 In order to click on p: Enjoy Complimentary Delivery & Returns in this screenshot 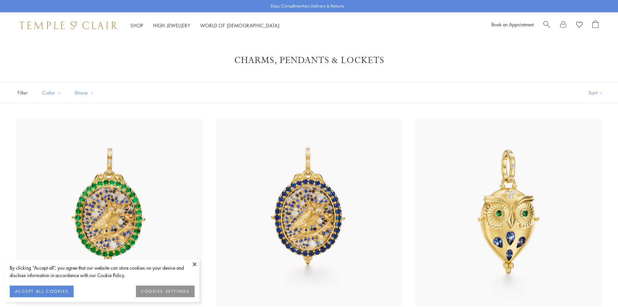, I will do `click(307, 6)`.